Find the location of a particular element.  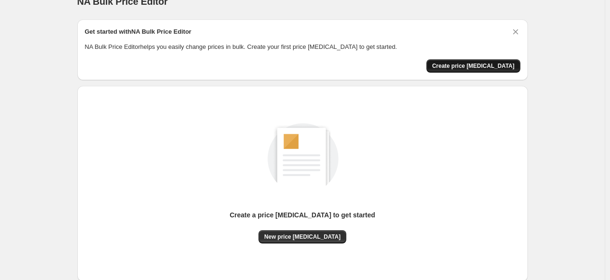

button: Create price change job is located at coordinates (473, 66).